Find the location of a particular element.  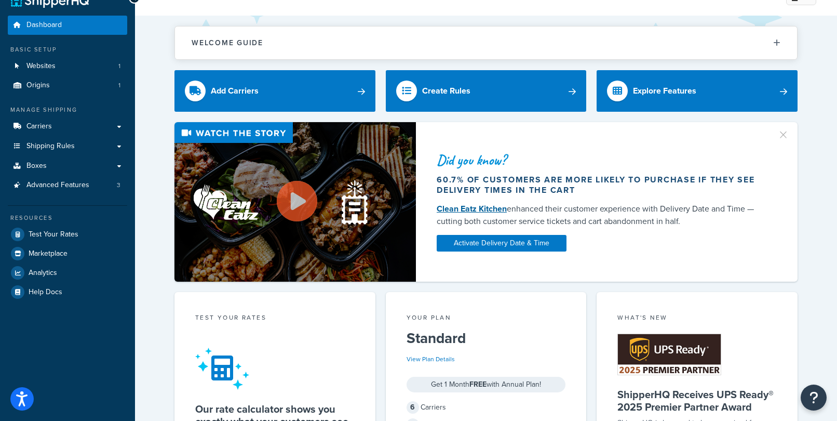

a: Dashboard is located at coordinates (68, 25).